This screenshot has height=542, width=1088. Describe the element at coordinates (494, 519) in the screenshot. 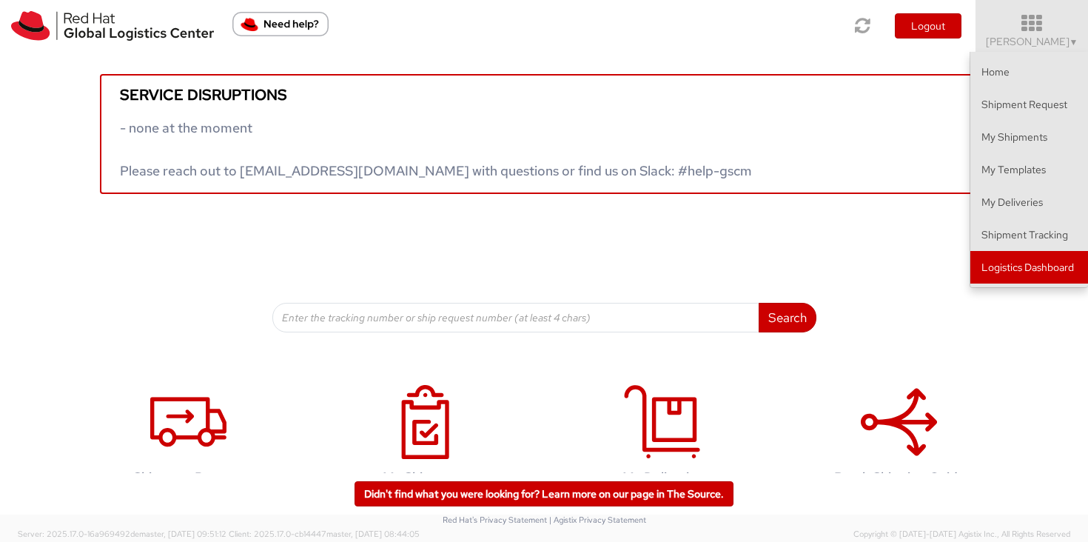

I see `a: Red Hat's Privacy Statement` at that location.